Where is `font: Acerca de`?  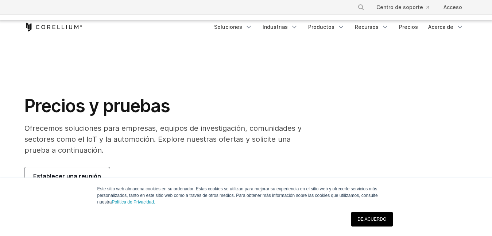
font: Acerca de is located at coordinates (441, 27).